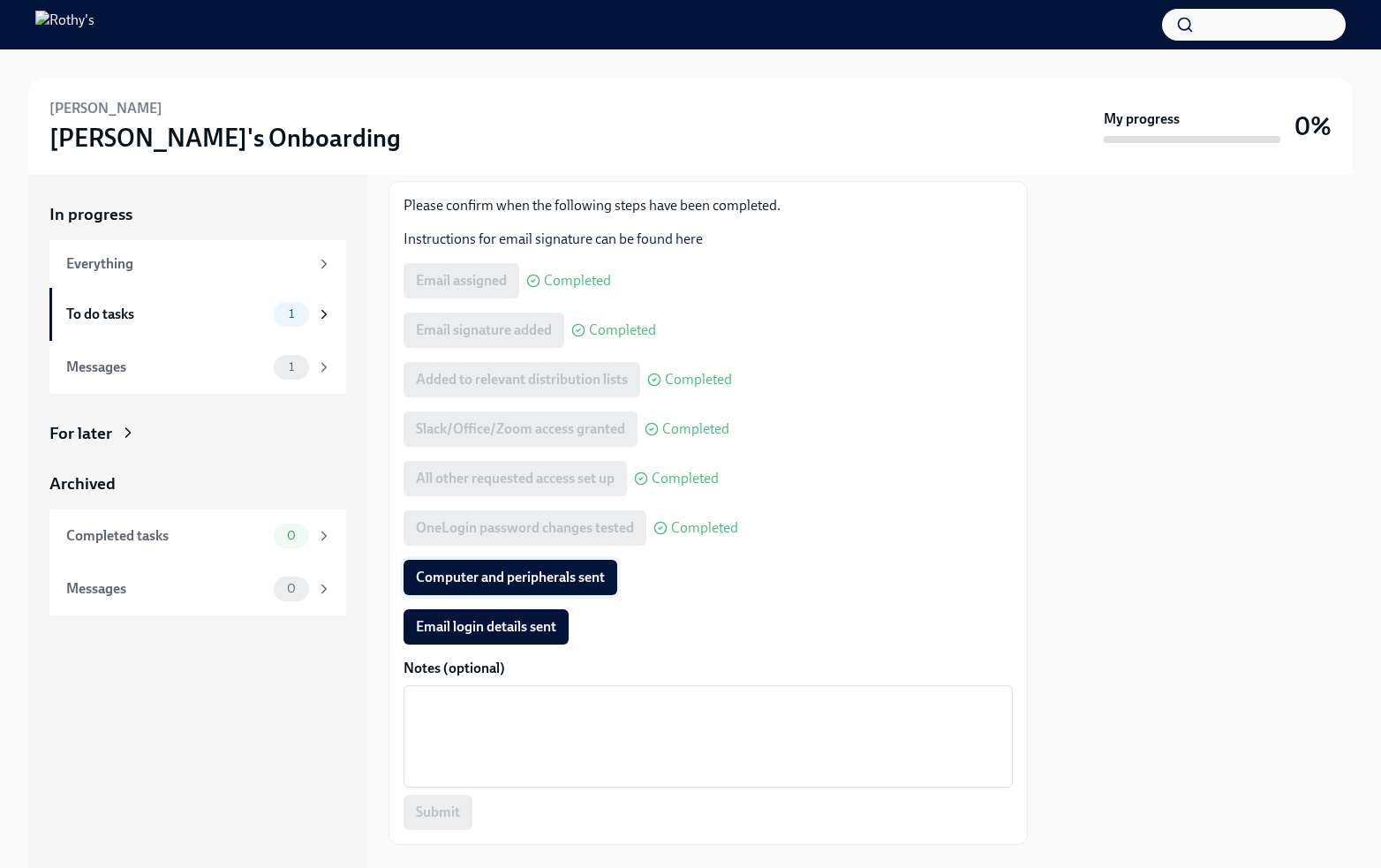 The width and height of the screenshot is (1381, 868). I want to click on div: In progress, so click(198, 214).